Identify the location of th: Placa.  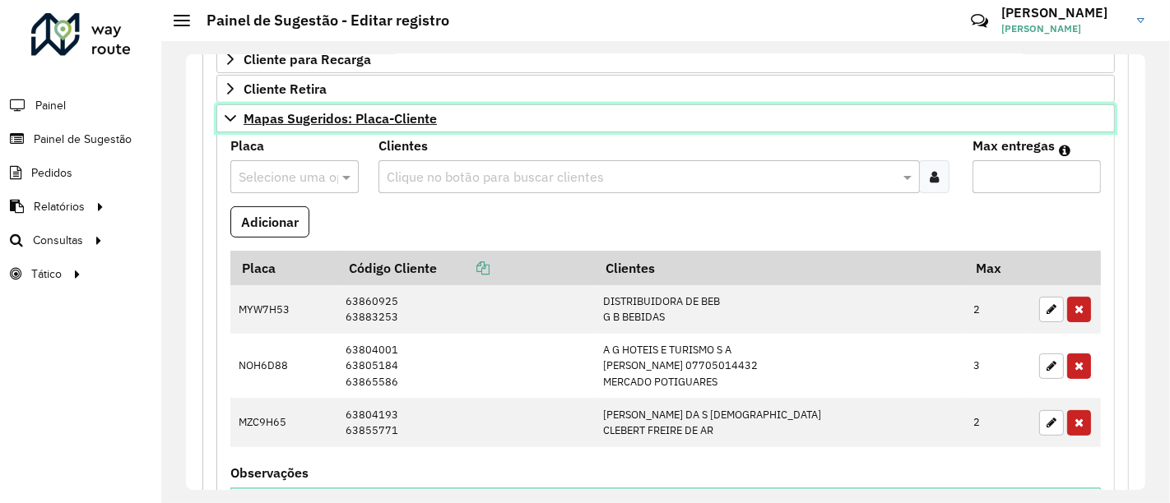
(284, 268).